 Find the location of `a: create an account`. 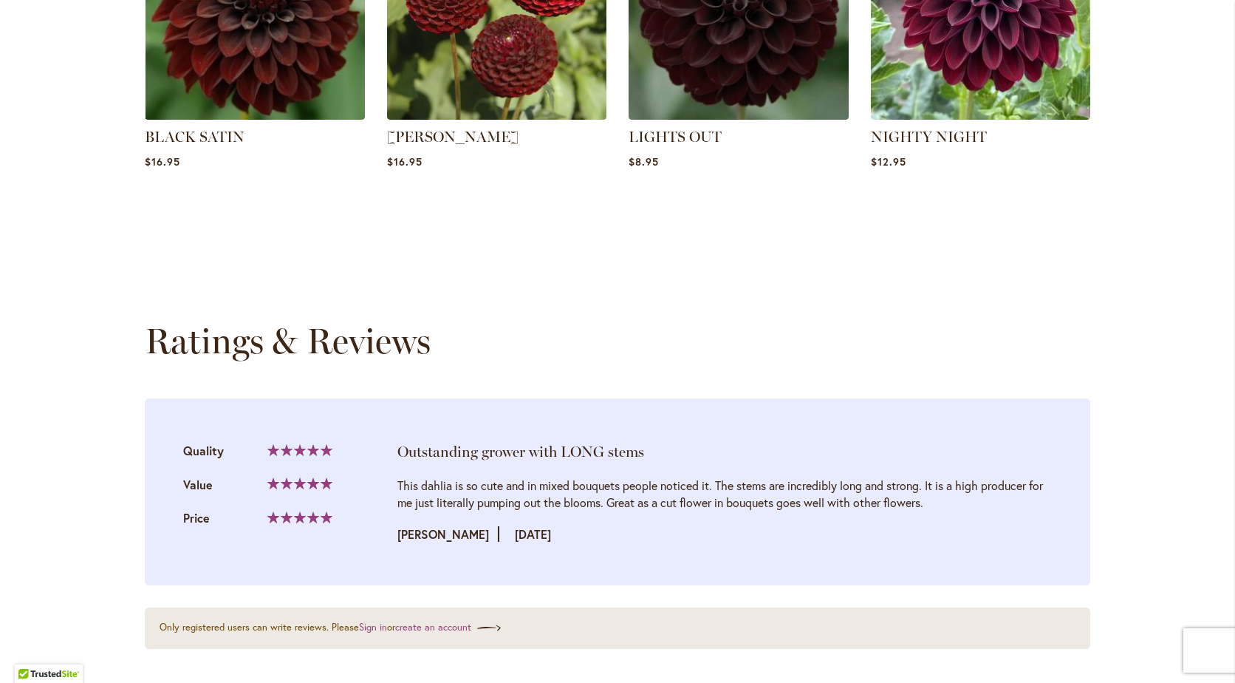

a: create an account is located at coordinates (448, 627).